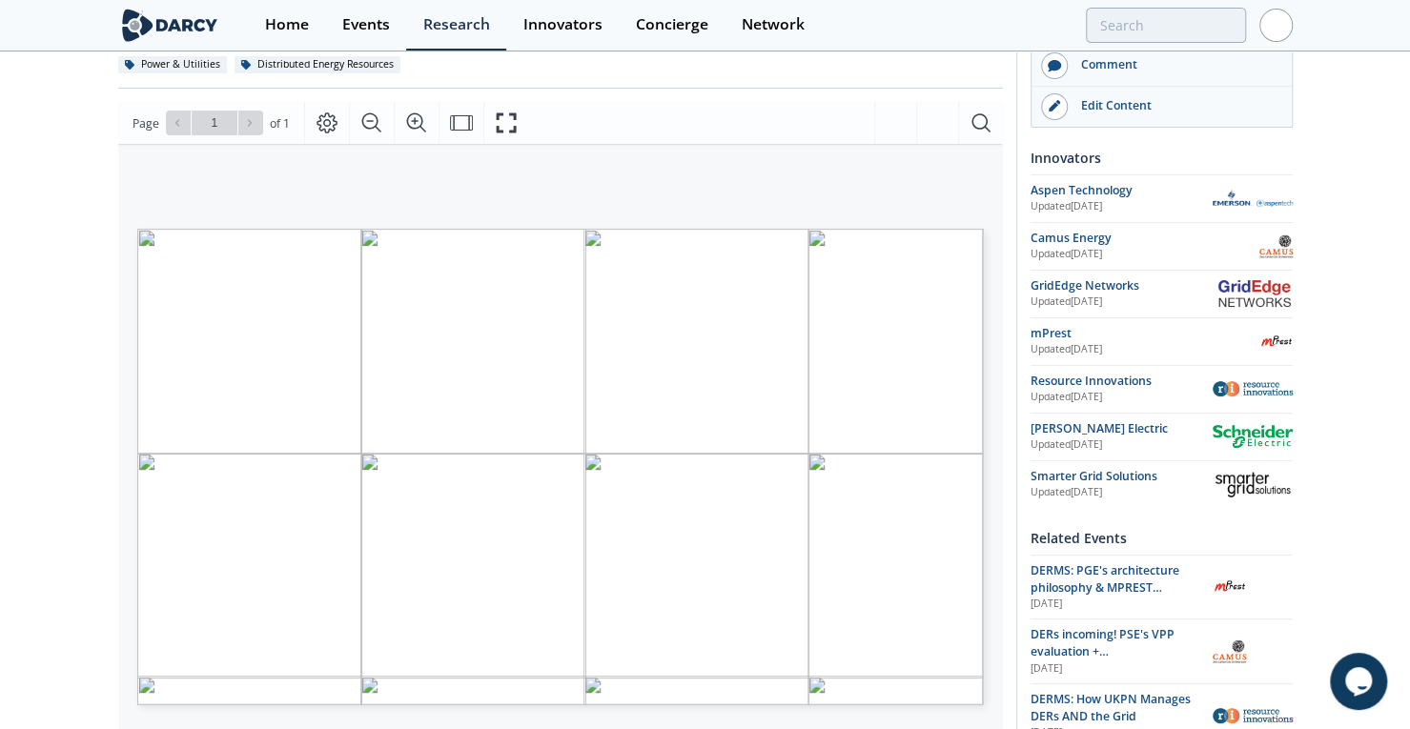 Image resolution: width=1410 pixels, height=729 pixels. What do you see at coordinates (1121, 381) in the screenshot?
I see `div: Resource Innovations` at bounding box center [1121, 381].